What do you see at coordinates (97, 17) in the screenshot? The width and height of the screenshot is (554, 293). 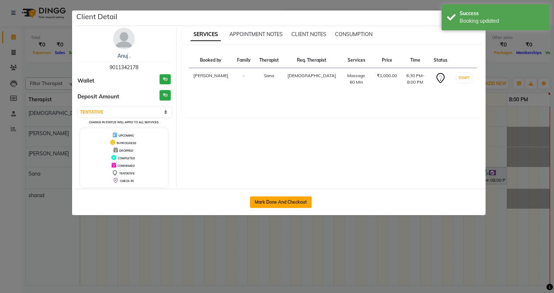 I see `h5: Client Detail` at bounding box center [97, 17].